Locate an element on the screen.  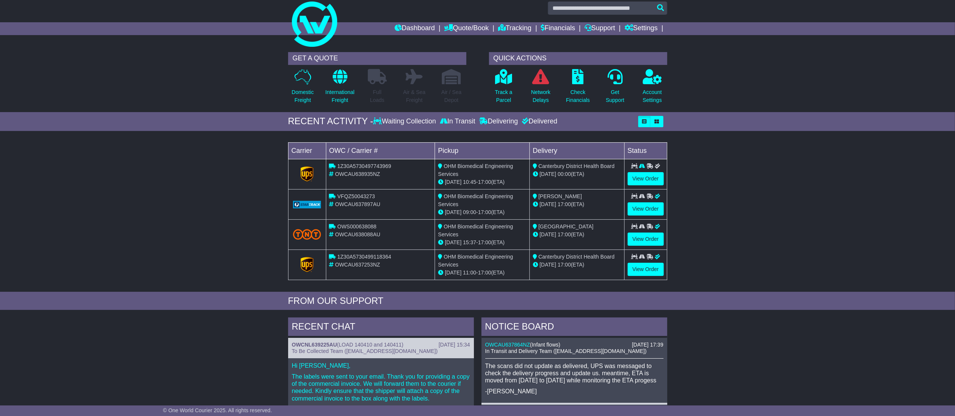
a: InternationalFreight is located at coordinates (340, 88).